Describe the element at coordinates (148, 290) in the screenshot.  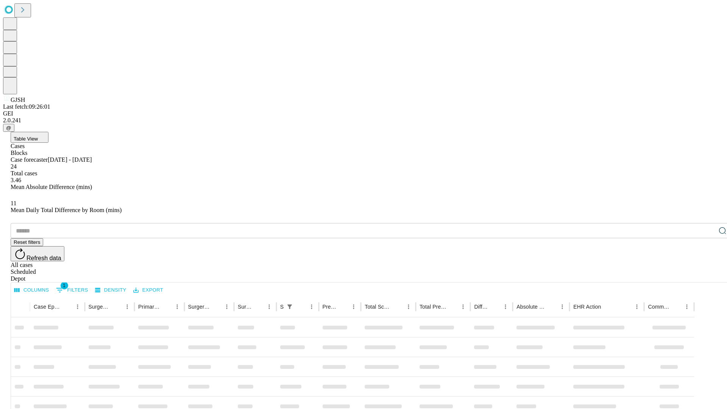
I see `button: Export` at that location.